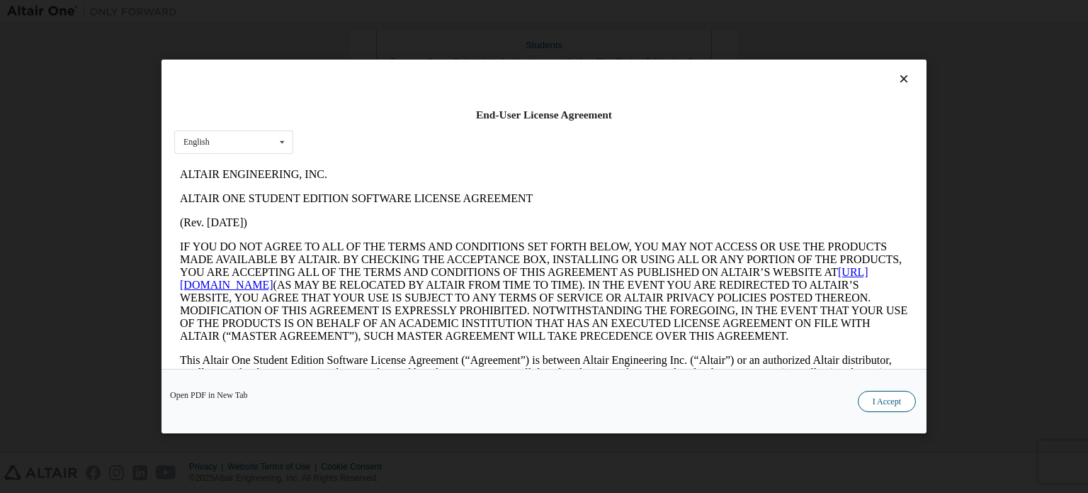  Describe the element at coordinates (544, 115) in the screenshot. I see `div: End-User License Agreement` at that location.